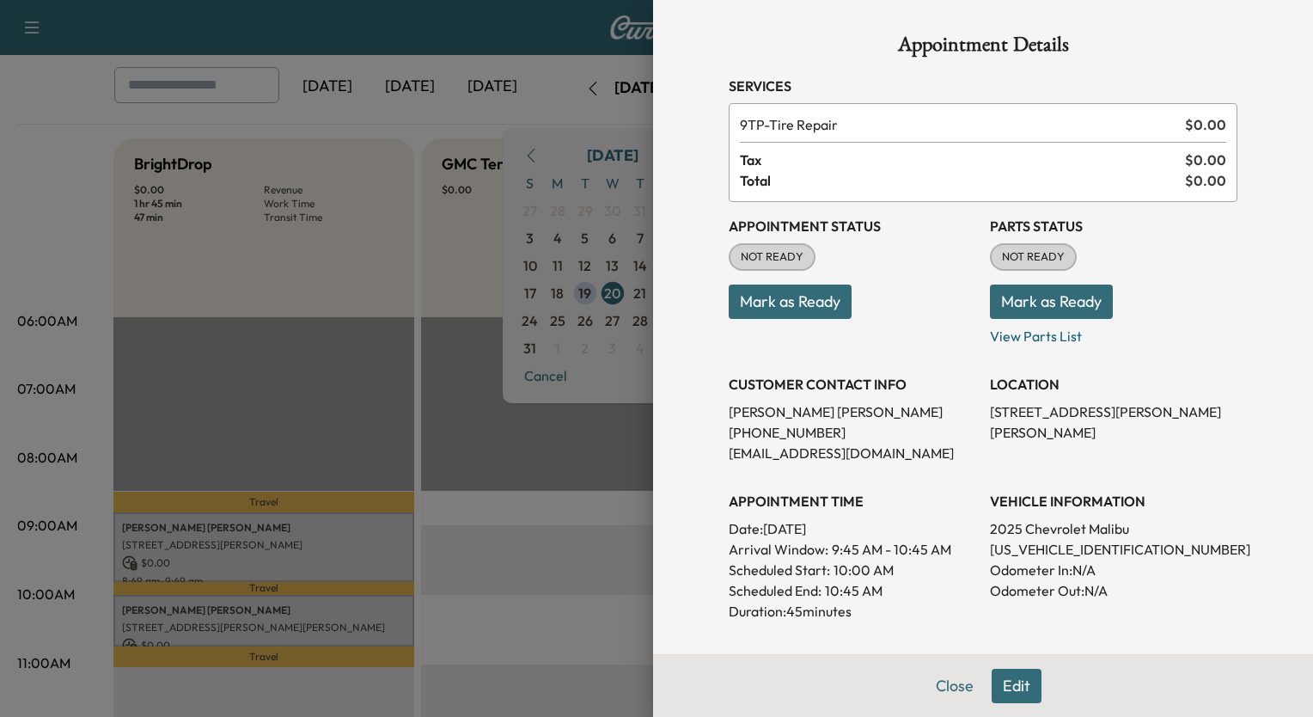  I want to click on h1: Appointment Details, so click(983, 48).